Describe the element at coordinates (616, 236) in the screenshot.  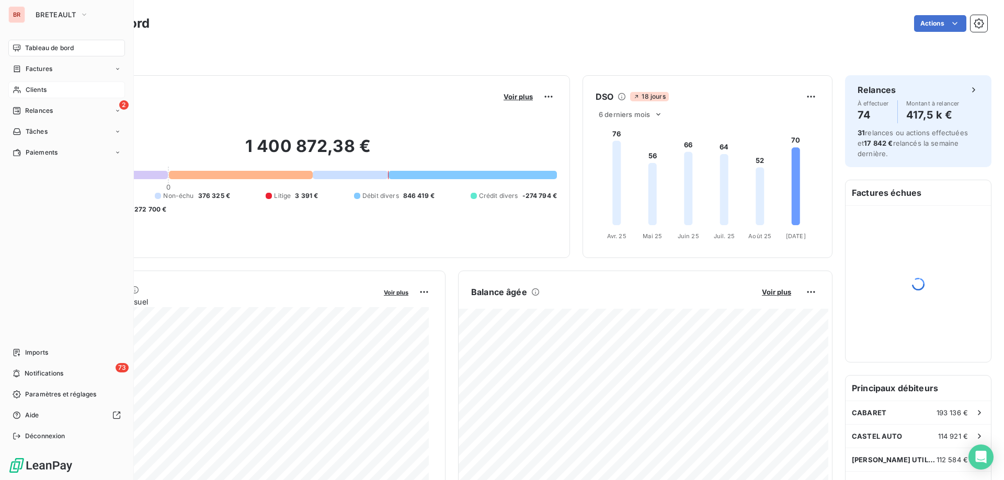
I see `tspan: Avr. 25` at that location.